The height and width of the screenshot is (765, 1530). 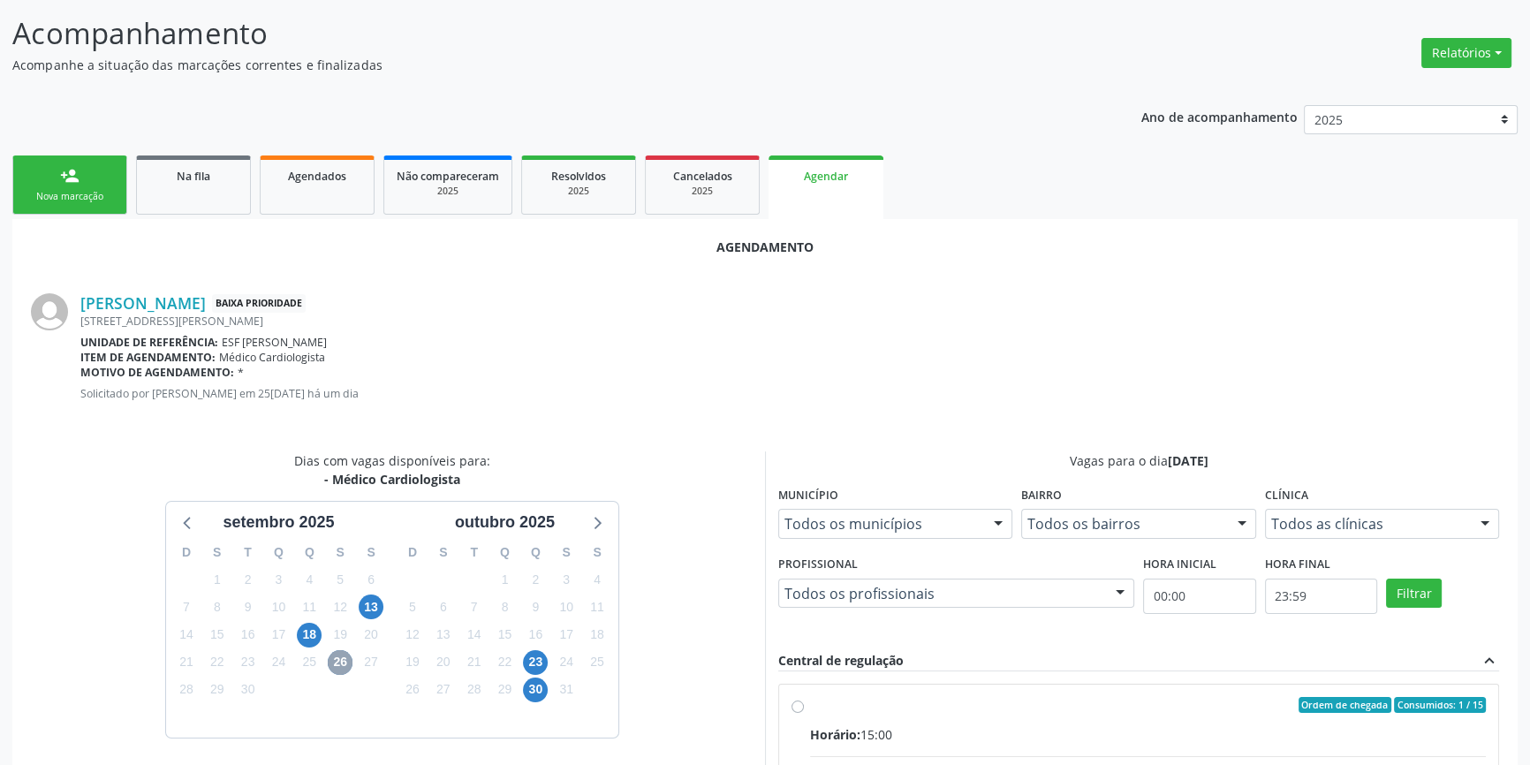 What do you see at coordinates (1042, 496) in the screenshot?
I see `label: Bairro` at bounding box center [1042, 496].